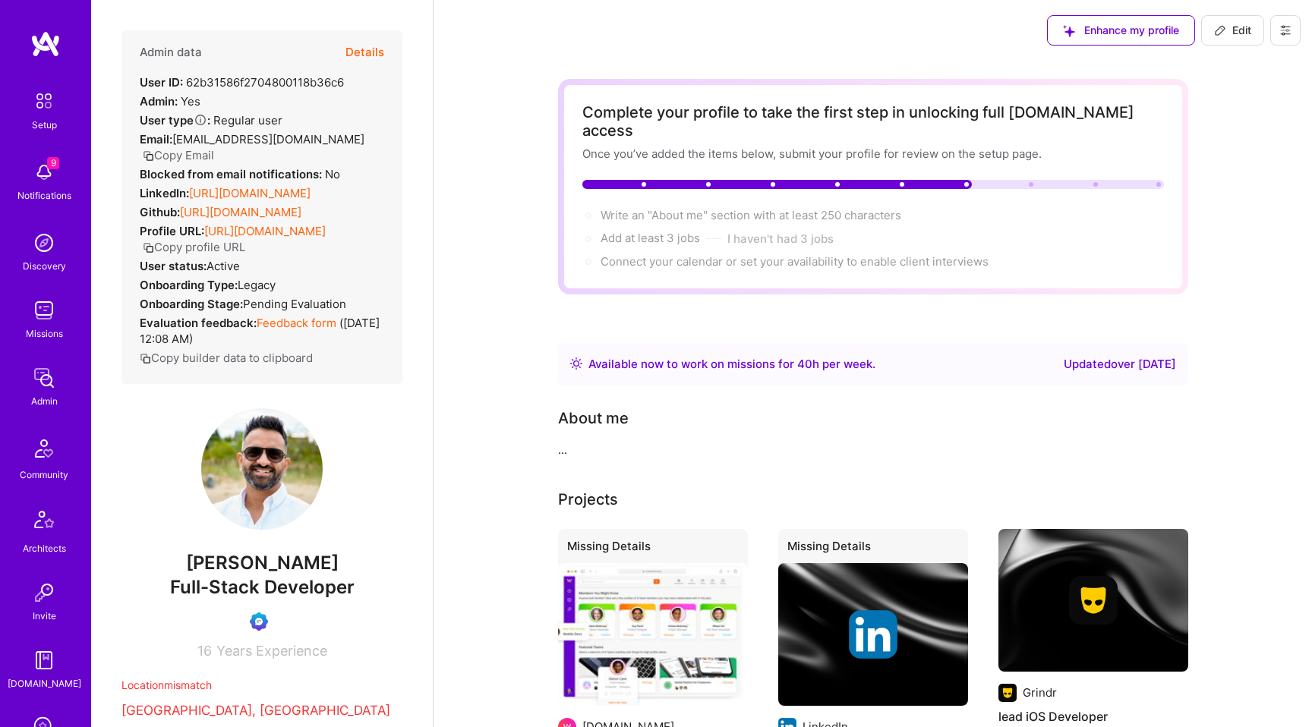 The height and width of the screenshot is (727, 1312). What do you see at coordinates (53, 163) in the screenshot?
I see `span: 9` at bounding box center [53, 163].